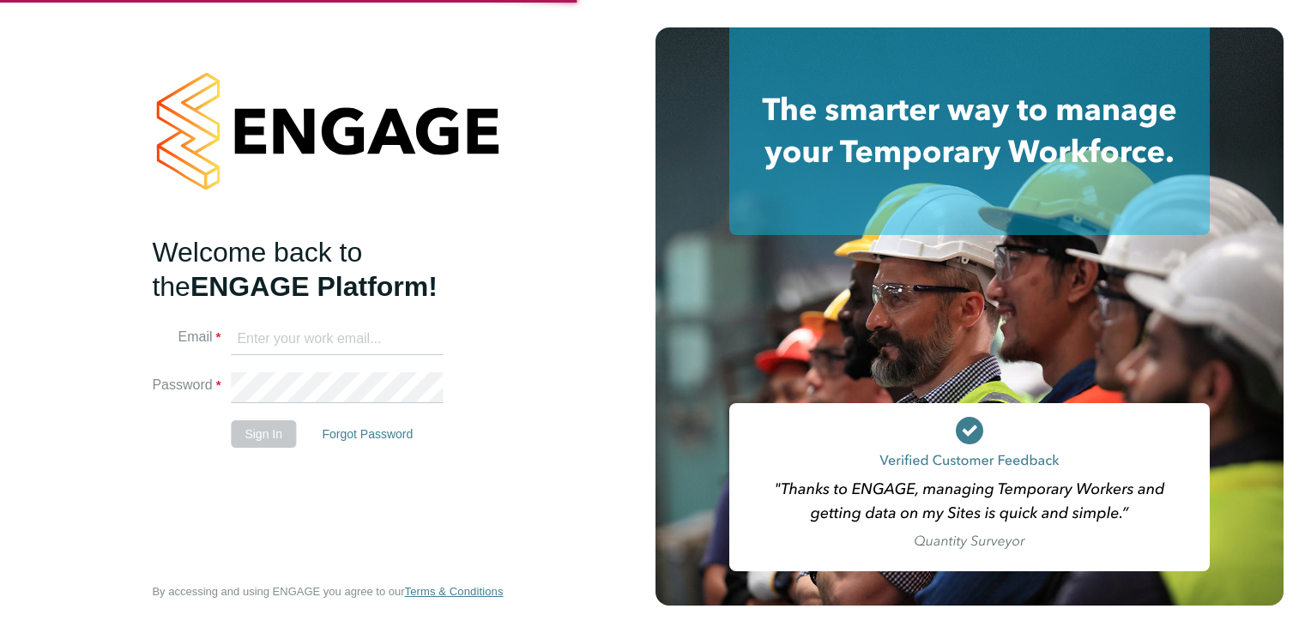 The height and width of the screenshot is (633, 1311). Describe the element at coordinates (186, 385) in the screenshot. I see `label: Password` at that location.